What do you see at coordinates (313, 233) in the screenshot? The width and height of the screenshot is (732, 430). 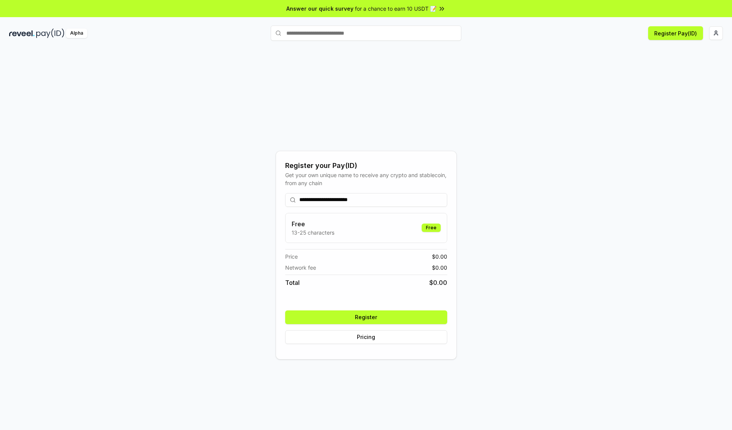 I see `p: 13-25 characters` at bounding box center [313, 233].